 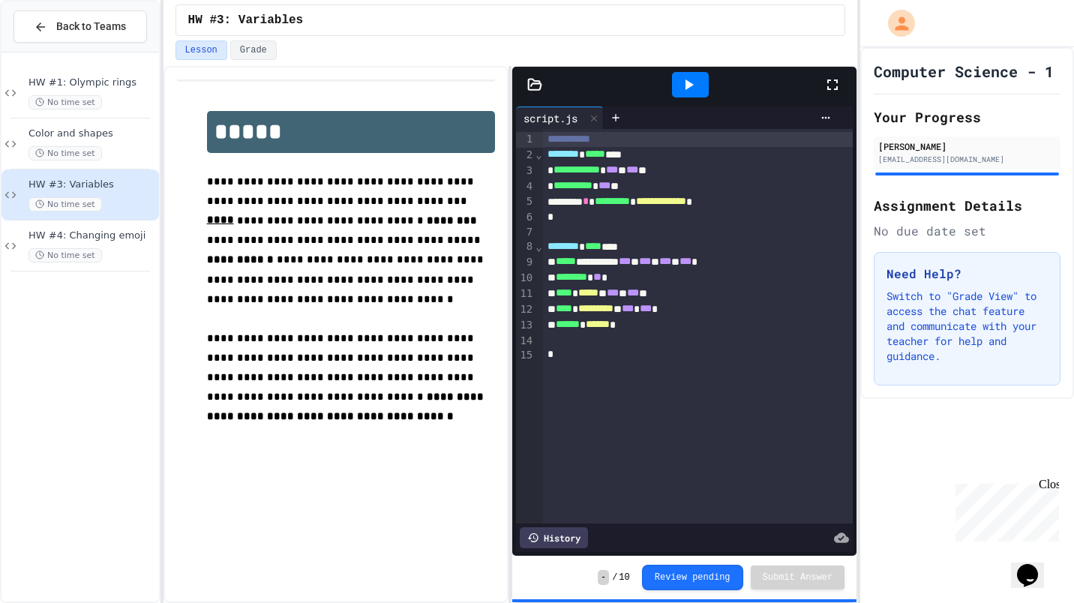 What do you see at coordinates (525, 217) in the screenshot?
I see `div: 6` at bounding box center [525, 217].